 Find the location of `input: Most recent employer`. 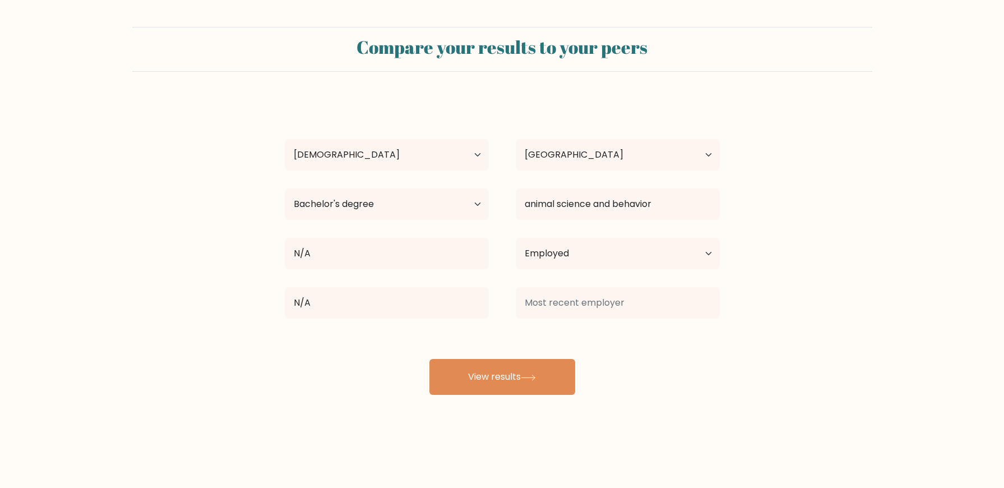

input: Most recent employer is located at coordinates (618, 303).